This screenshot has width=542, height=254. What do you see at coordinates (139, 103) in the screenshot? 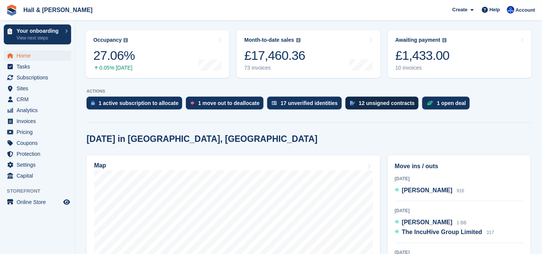
I see `div: 1 active subscription to allocate` at bounding box center [139, 103].